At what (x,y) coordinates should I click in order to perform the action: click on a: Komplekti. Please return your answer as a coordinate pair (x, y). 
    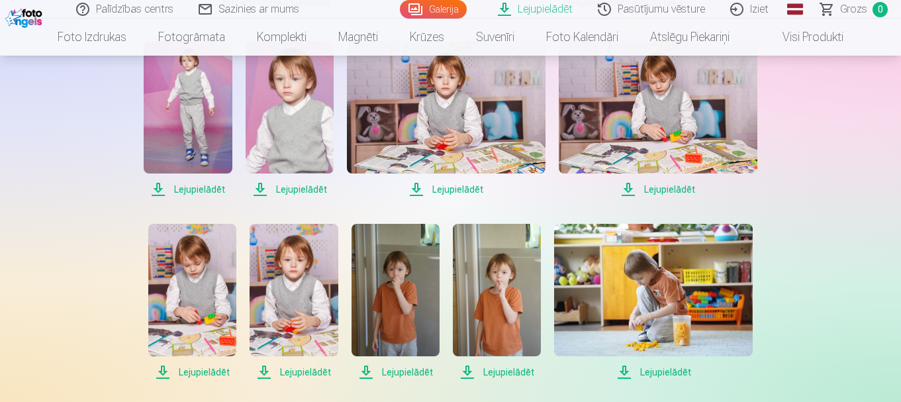
    Looking at the image, I should click on (281, 37).